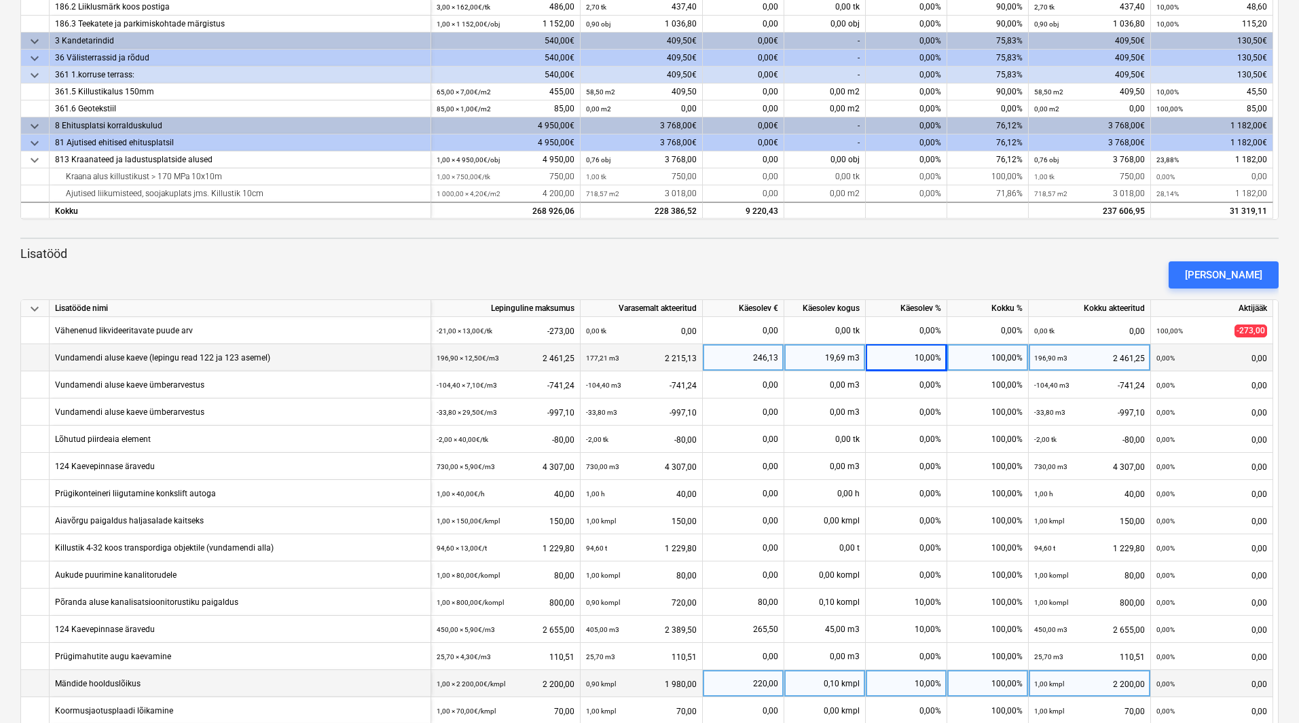 Image resolution: width=1299 pixels, height=723 pixels. What do you see at coordinates (641, 494) in the screenshot?
I see `div: 40,00` at bounding box center [641, 494].